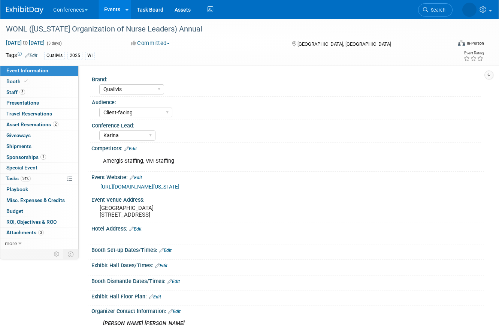 The height and width of the screenshot is (325, 499). I want to click on div: Qualivis, so click(54, 55).